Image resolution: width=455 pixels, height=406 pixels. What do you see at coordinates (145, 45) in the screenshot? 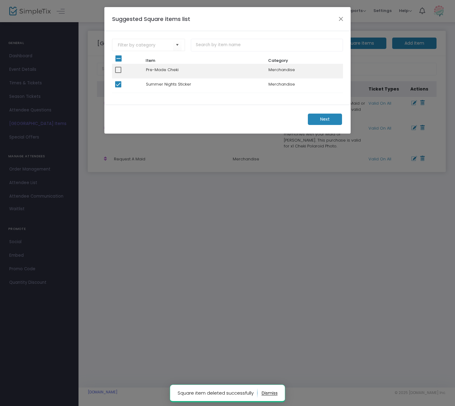
I see `input: Filter by category` at bounding box center [145, 45].